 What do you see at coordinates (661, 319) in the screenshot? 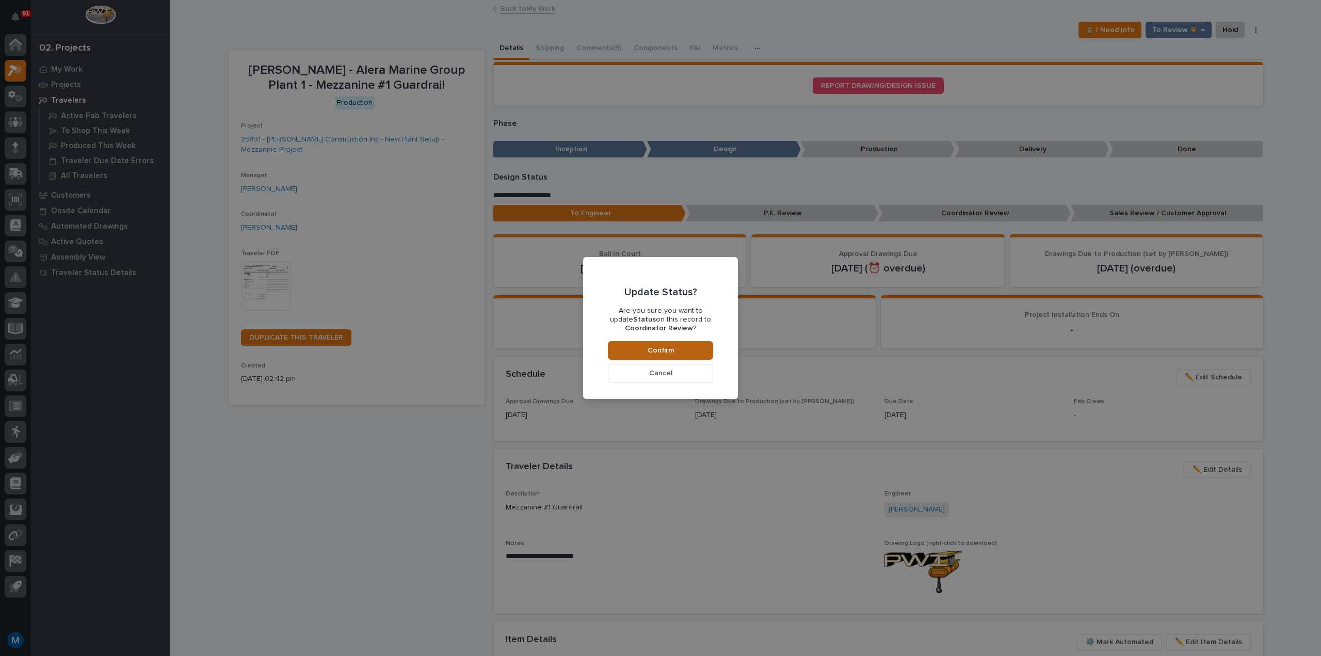
I see `p: Are you sure you want to update on this record to ?` at bounding box center [661, 319].